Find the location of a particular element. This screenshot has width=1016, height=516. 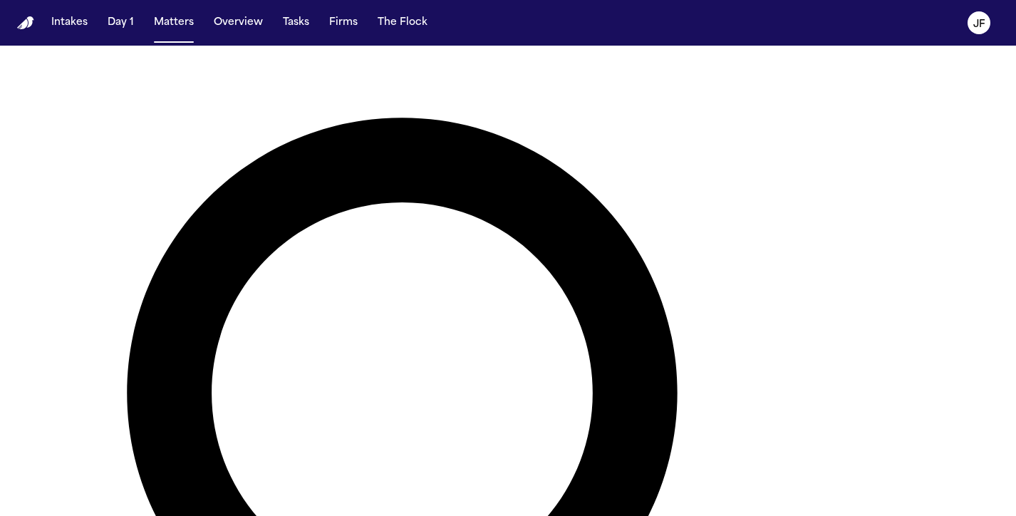

a: Overview is located at coordinates (238, 23).